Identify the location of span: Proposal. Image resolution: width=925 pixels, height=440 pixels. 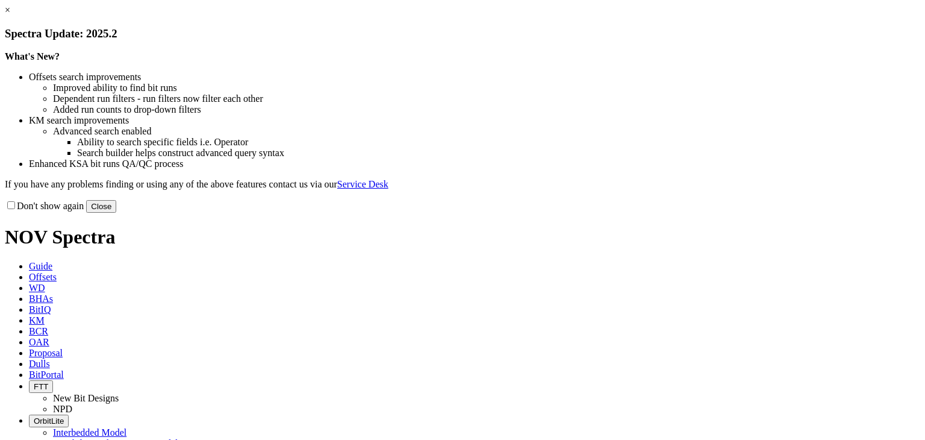
(46, 352).